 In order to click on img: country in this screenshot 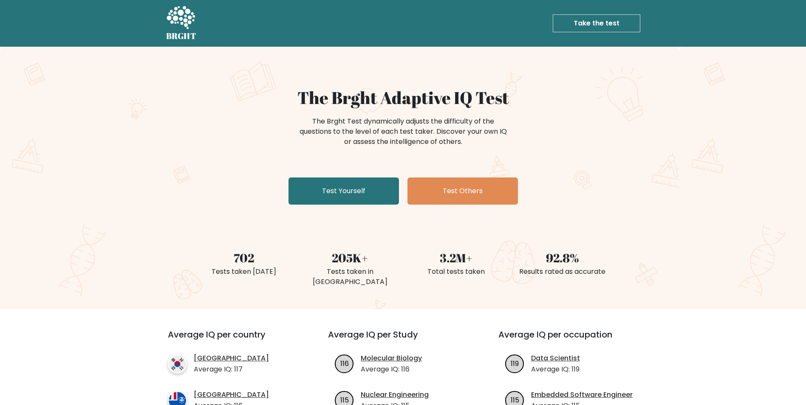, I will do `click(177, 364)`.